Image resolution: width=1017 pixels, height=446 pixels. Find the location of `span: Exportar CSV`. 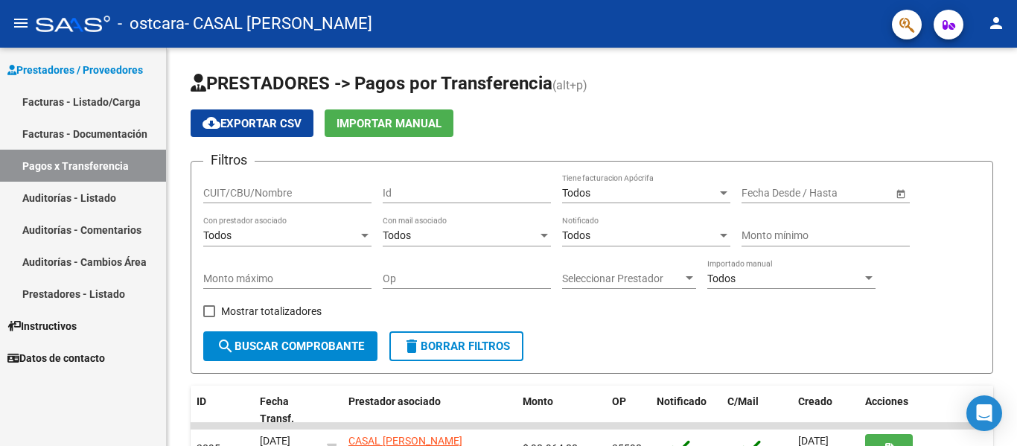

span: Exportar CSV is located at coordinates (252, 124).